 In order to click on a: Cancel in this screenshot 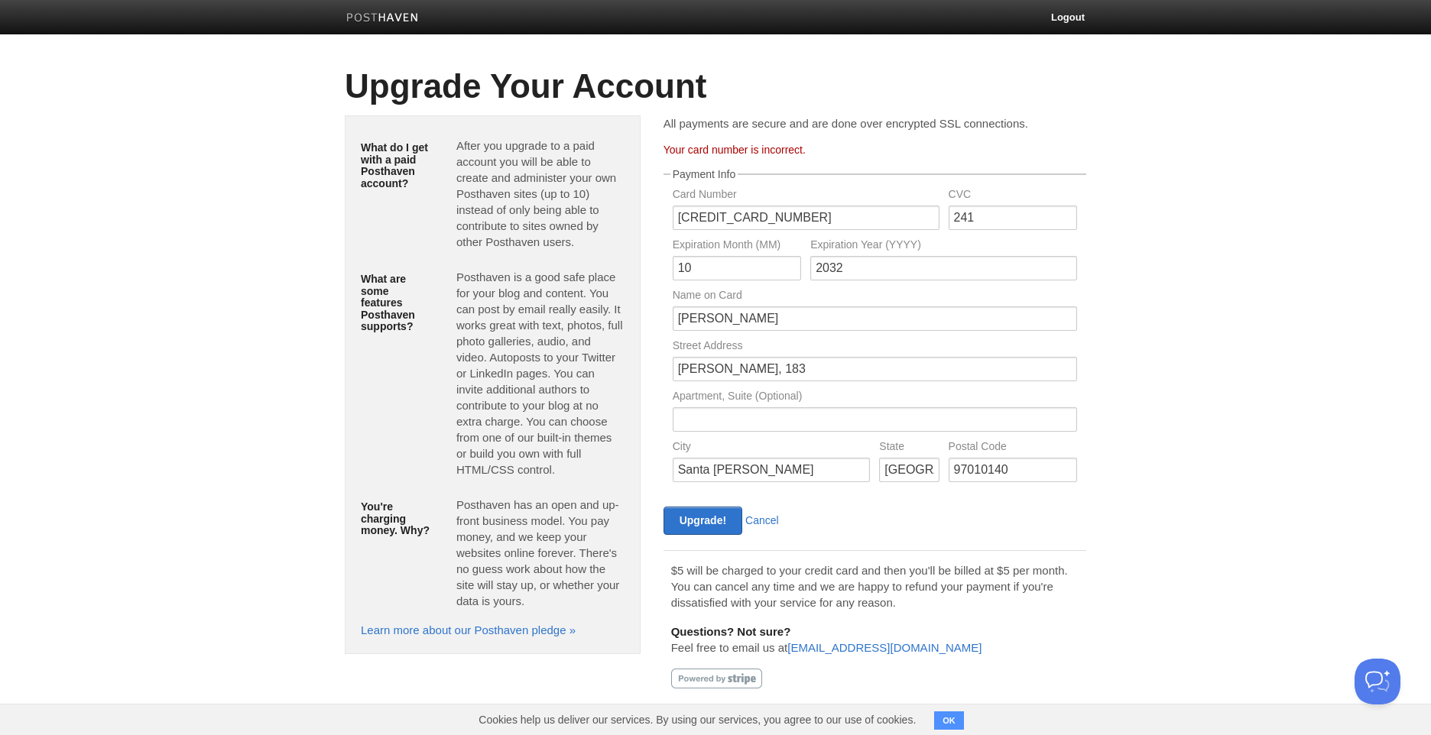, I will do `click(762, 520)`.